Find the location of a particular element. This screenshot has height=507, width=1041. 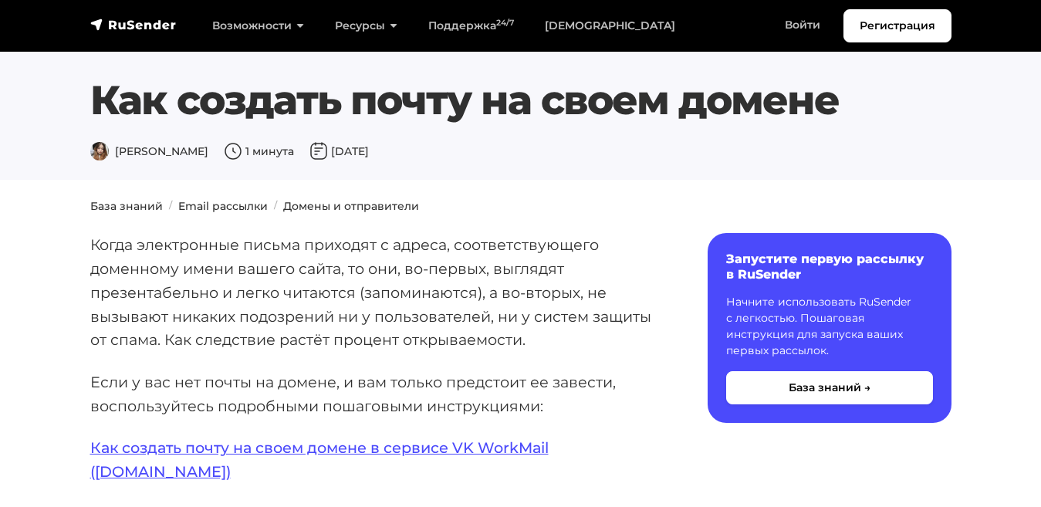

h6: Запустите первую рассылку в RuSender is located at coordinates (829, 266).